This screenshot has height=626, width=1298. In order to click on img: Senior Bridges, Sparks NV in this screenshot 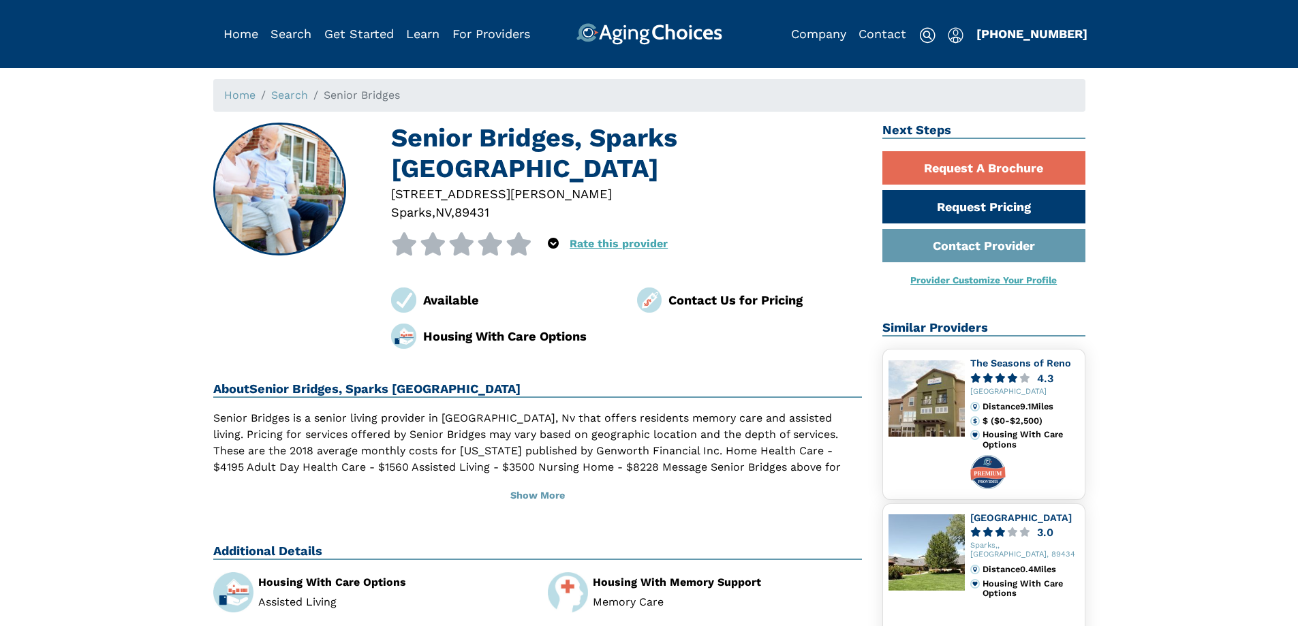, I will do `click(279, 189)`.